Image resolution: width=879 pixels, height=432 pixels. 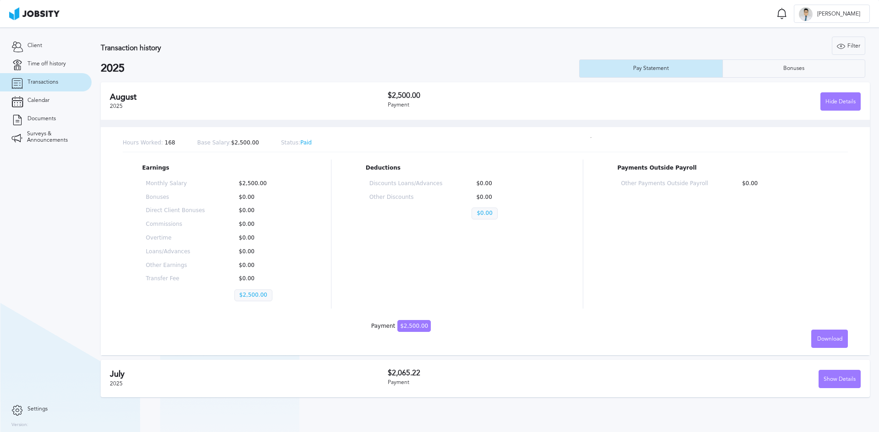 What do you see at coordinates (839, 380) in the screenshot?
I see `div: Show Details` at bounding box center [839, 380].